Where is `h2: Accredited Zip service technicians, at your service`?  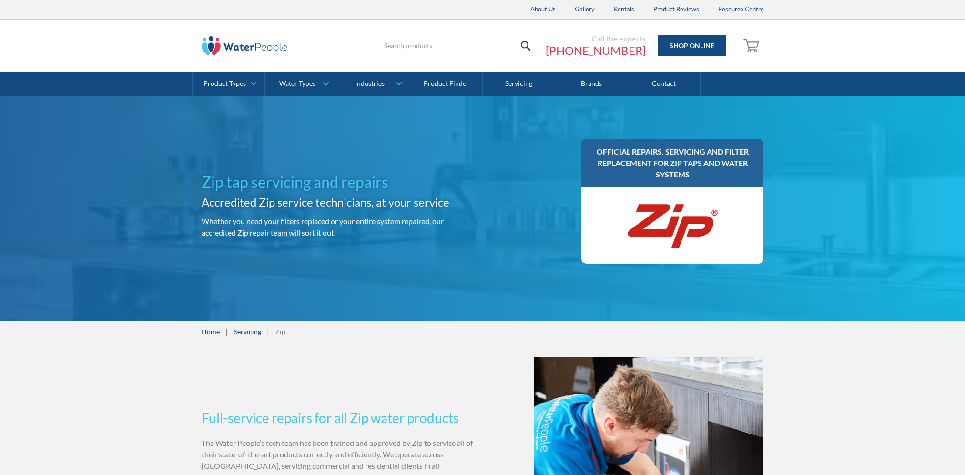
h2: Accredited Zip service technicians, at your service is located at coordinates (340, 202).